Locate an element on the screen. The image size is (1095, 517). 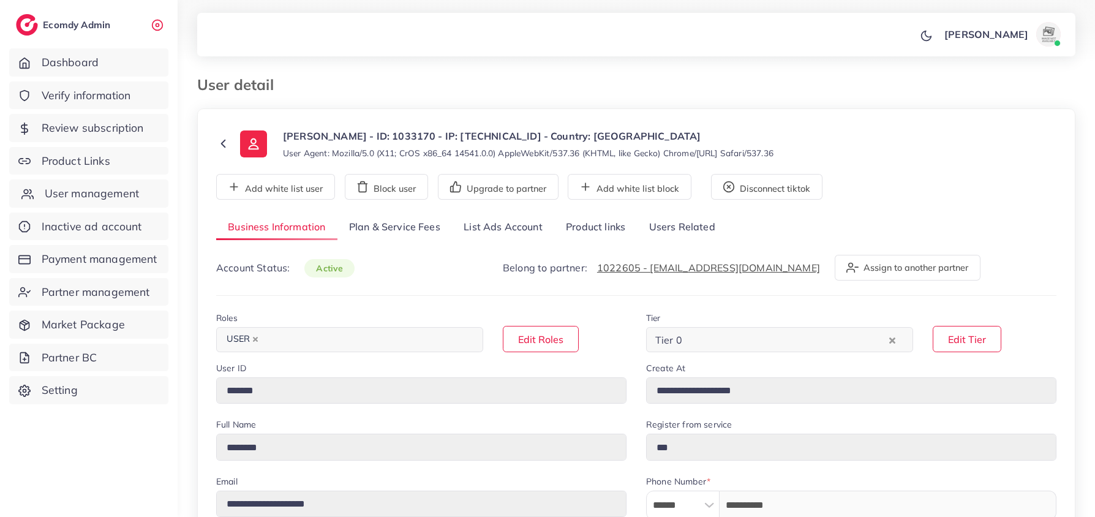
a: logoEcomdy Admin is located at coordinates (64, 24).